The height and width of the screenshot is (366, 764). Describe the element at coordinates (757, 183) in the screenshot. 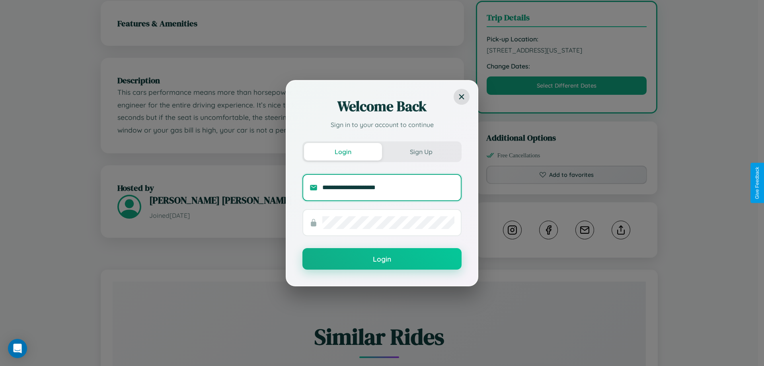

I see `div: Give Feedback` at that location.